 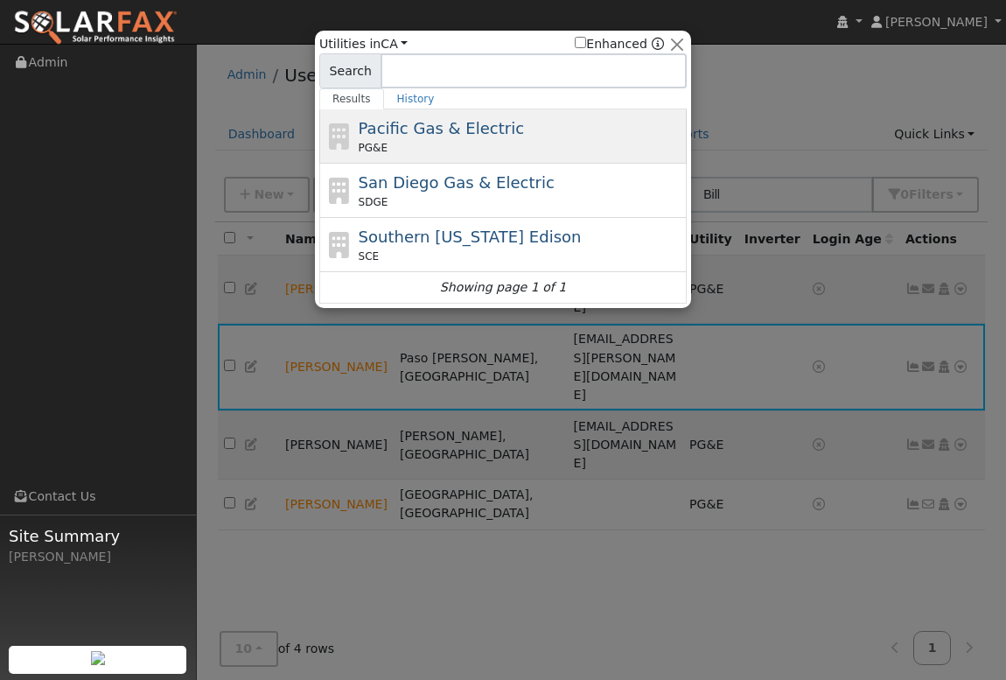 What do you see at coordinates (457, 182) in the screenshot?
I see `span: San Diego Gas & Electric` at bounding box center [457, 182].